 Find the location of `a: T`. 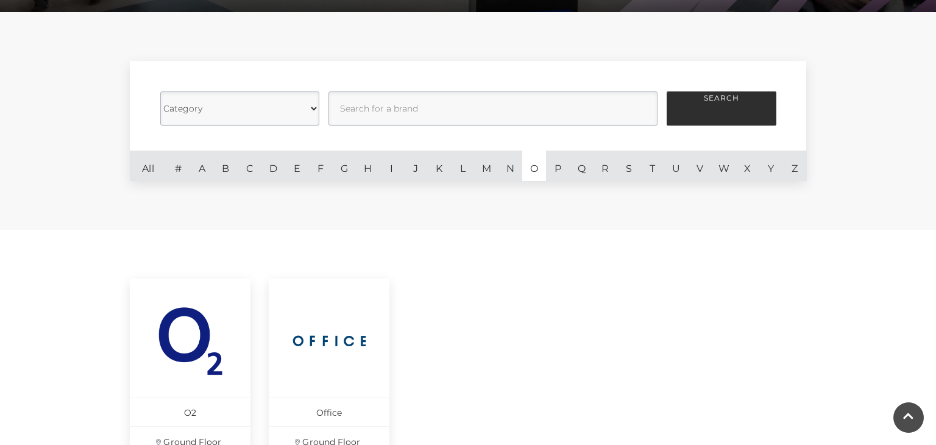

a: T is located at coordinates (652, 166).